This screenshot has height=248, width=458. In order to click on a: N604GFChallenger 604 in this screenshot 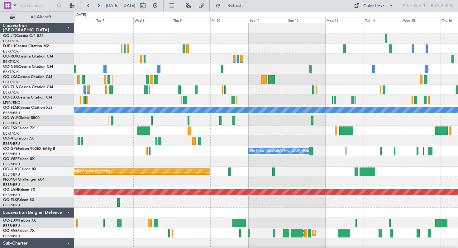, I will do `click(24, 180)`.